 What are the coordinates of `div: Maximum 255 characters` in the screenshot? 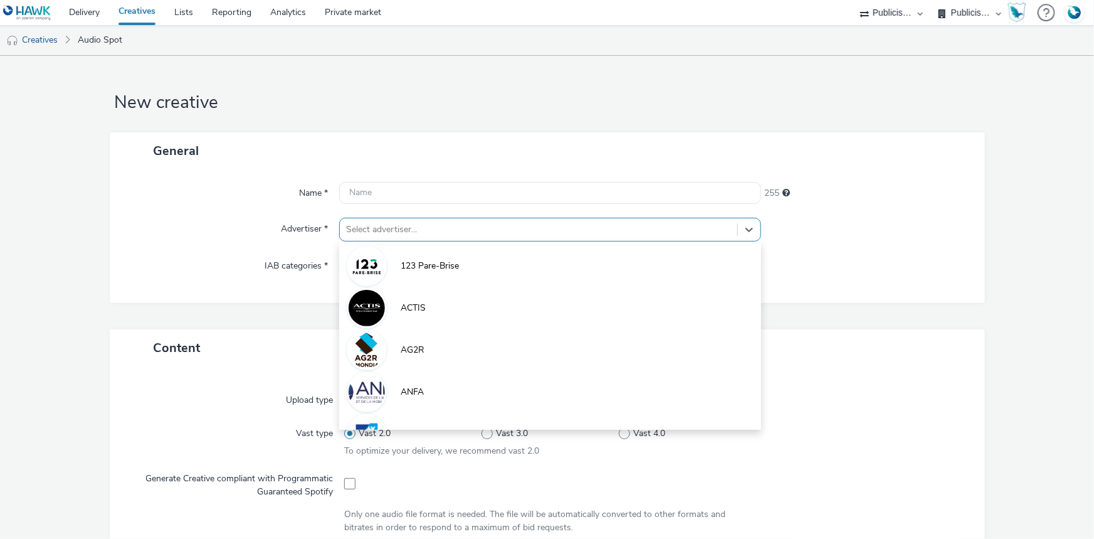 It's located at (786, 193).